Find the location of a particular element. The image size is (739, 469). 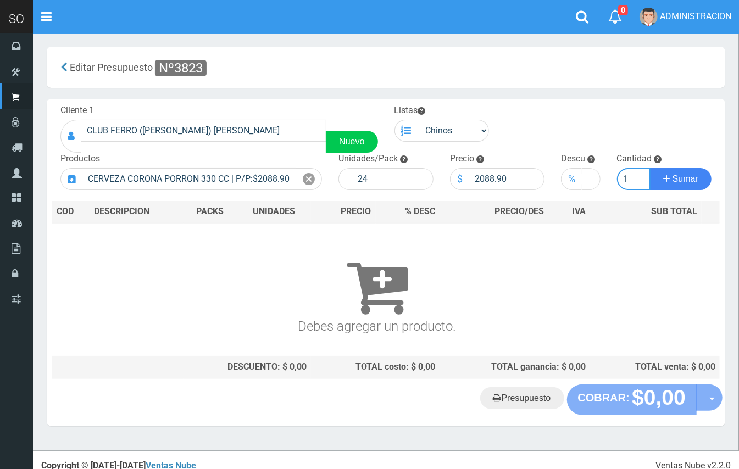

th: DES is located at coordinates (136, 212).